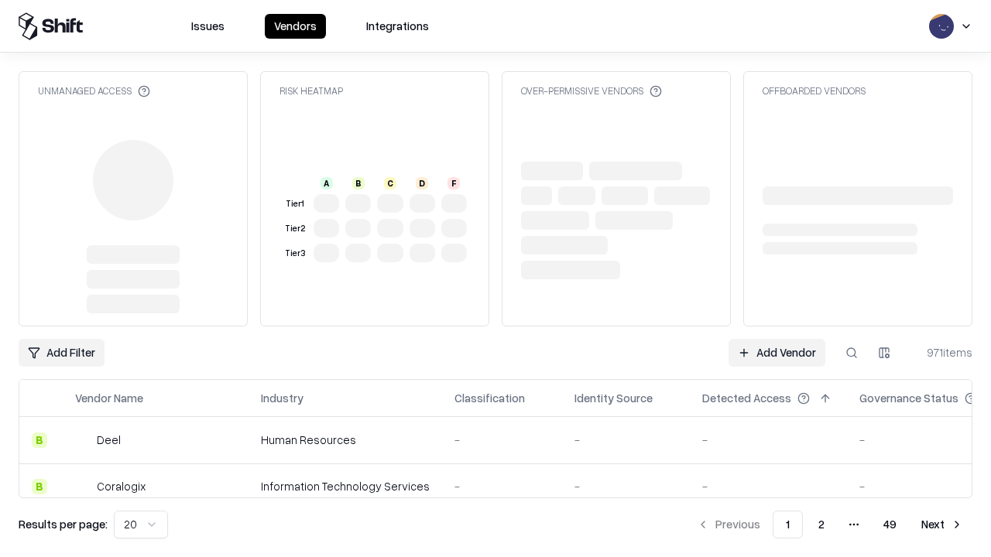  I want to click on div: Over-Permissive Vendors, so click(591, 91).